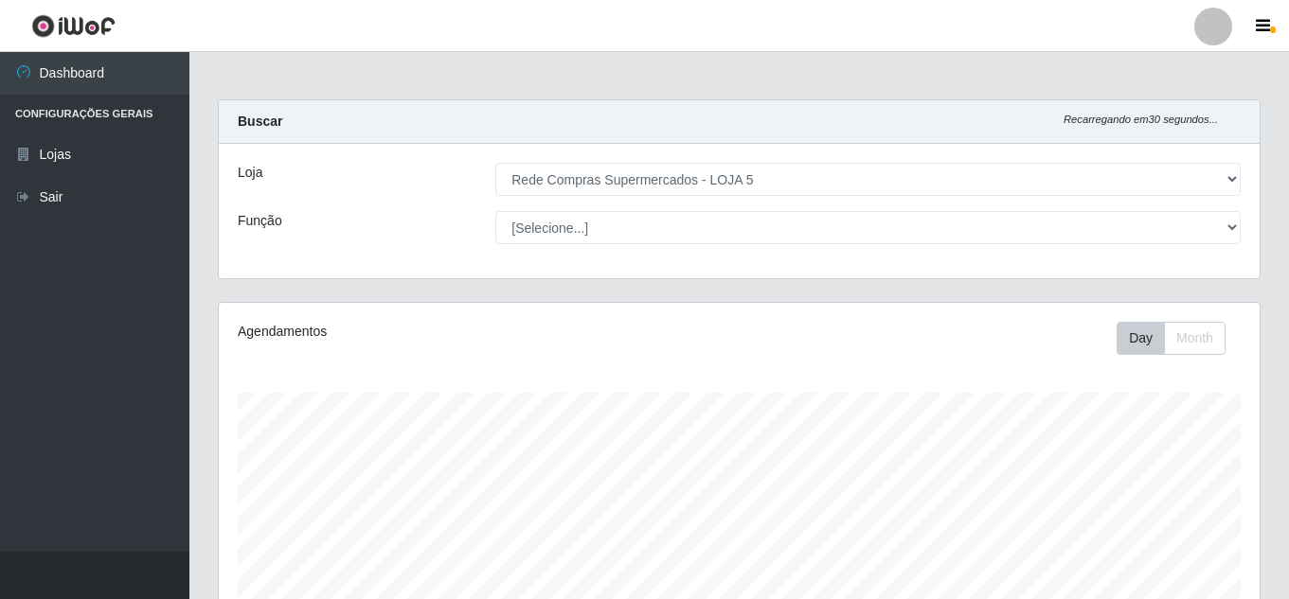 Image resolution: width=1289 pixels, height=599 pixels. What do you see at coordinates (1170, 338) in the screenshot?
I see `div: First group` at bounding box center [1170, 338].